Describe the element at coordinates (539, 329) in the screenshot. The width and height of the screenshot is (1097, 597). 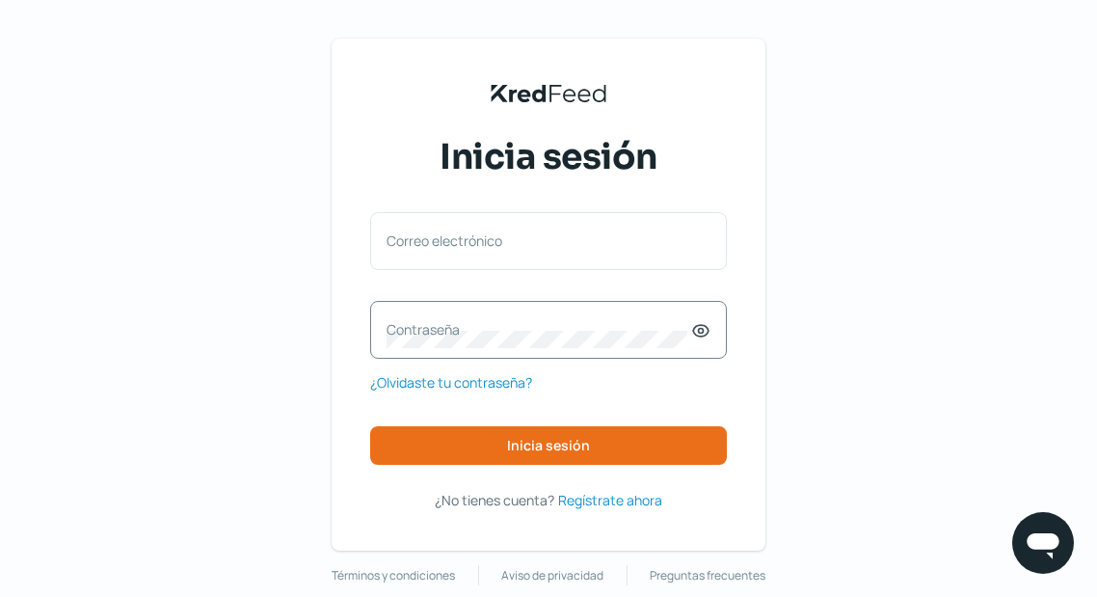
I see `label: Contraseña` at that location.